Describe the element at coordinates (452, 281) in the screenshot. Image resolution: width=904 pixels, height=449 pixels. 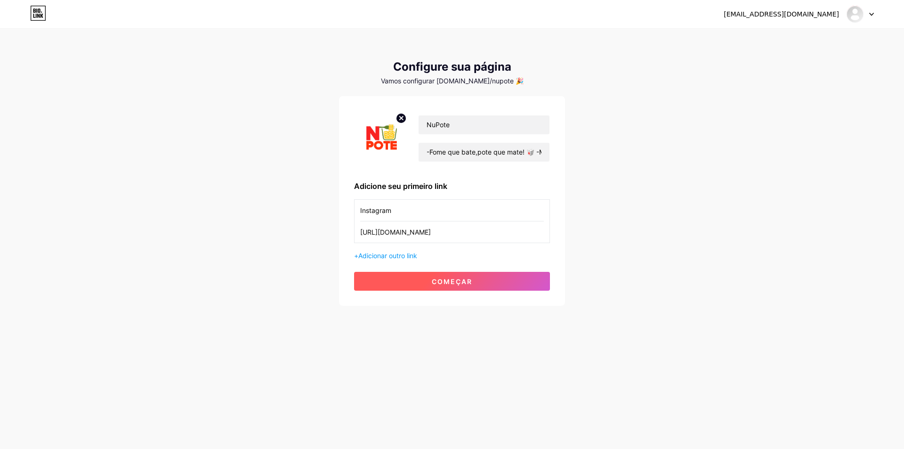
I see `font: começar` at that location.